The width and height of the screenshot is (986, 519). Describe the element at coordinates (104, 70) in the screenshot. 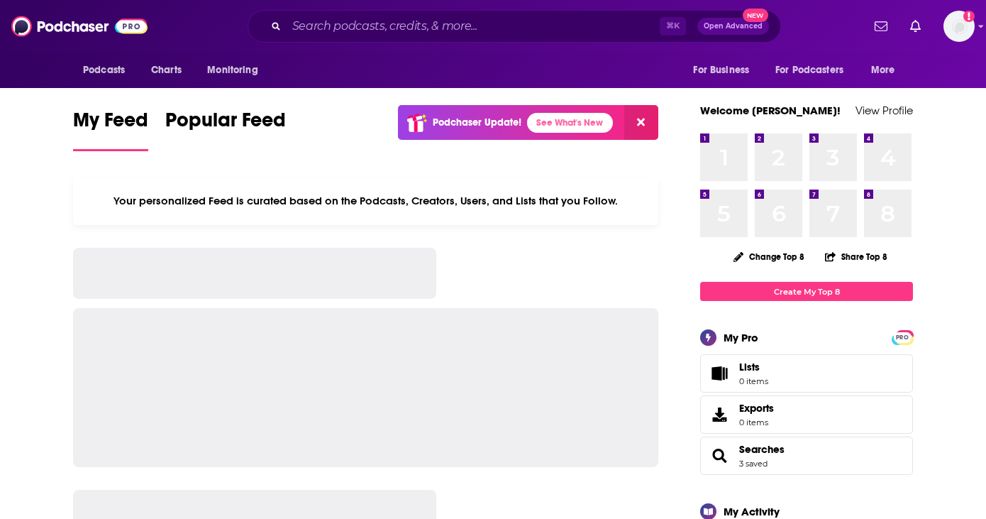

I see `span: Podcasts` at that location.